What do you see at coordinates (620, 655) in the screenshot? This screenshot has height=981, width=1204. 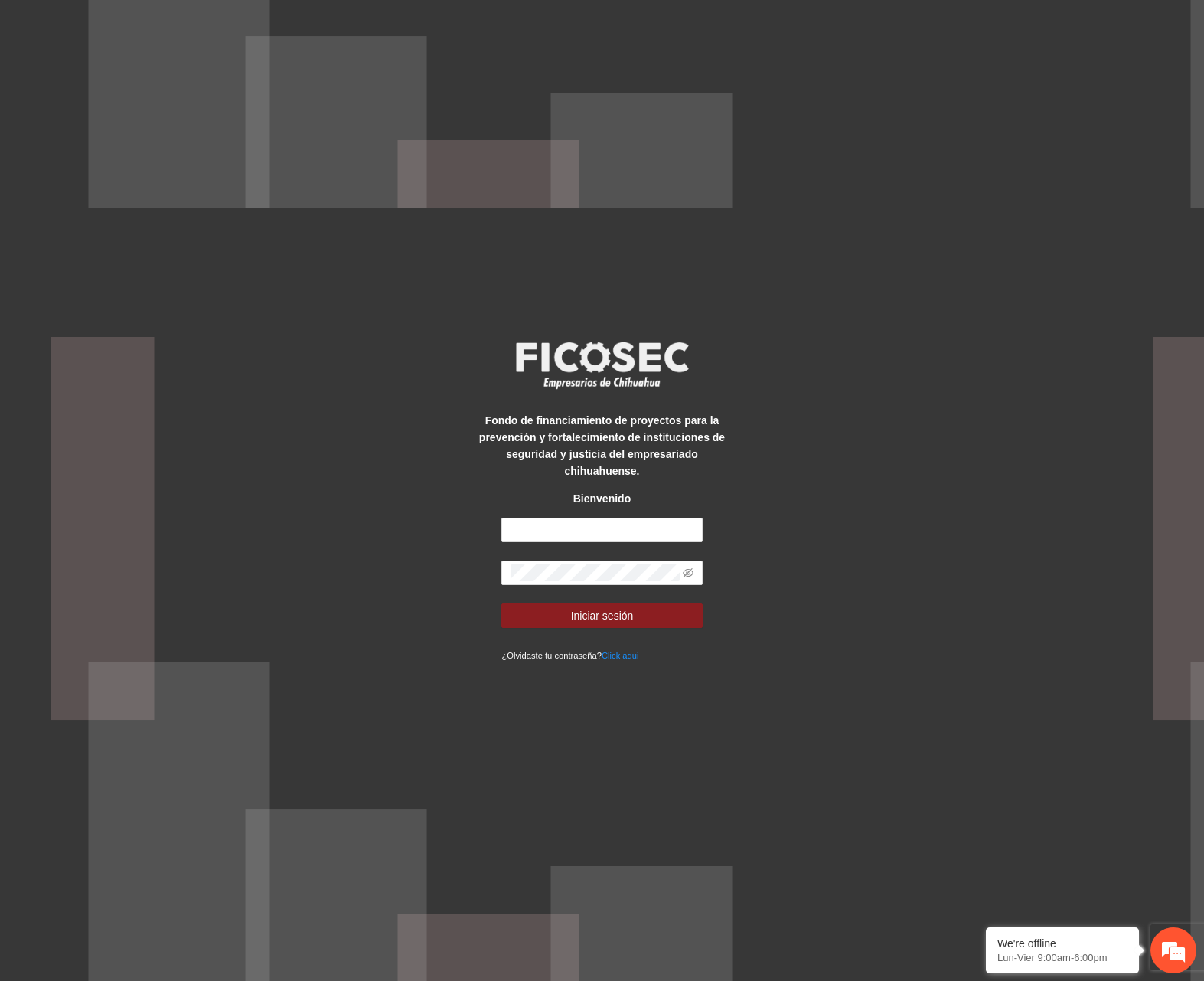 I see `a: Click aqui` at bounding box center [620, 655].